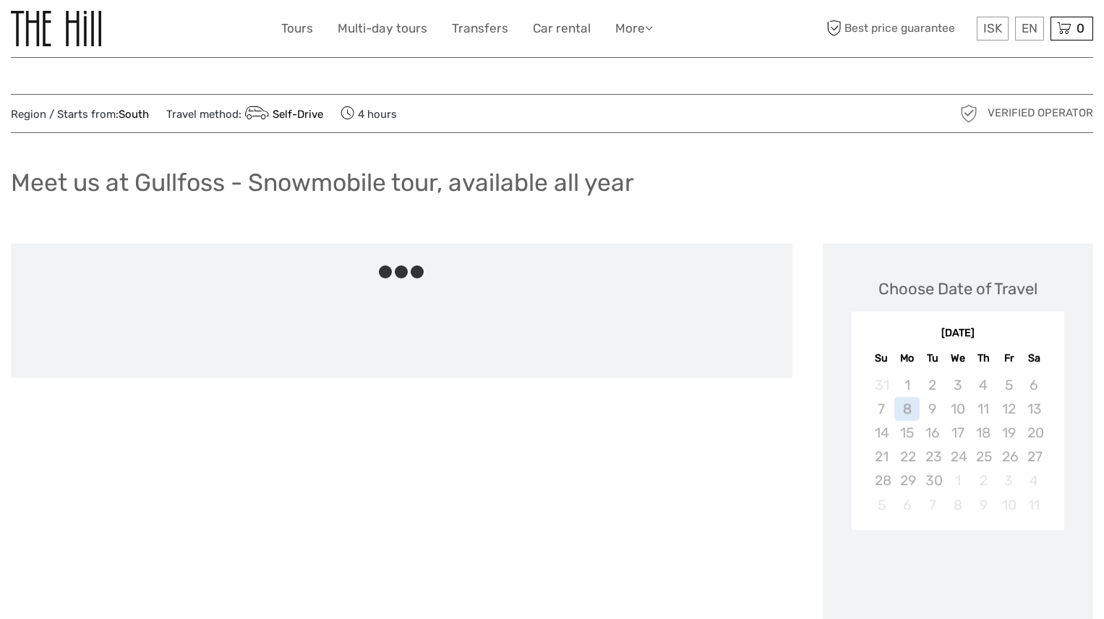 This screenshot has width=1104, height=619. I want to click on div: Not available Friday, September 12th, 2025, so click(1009, 408).